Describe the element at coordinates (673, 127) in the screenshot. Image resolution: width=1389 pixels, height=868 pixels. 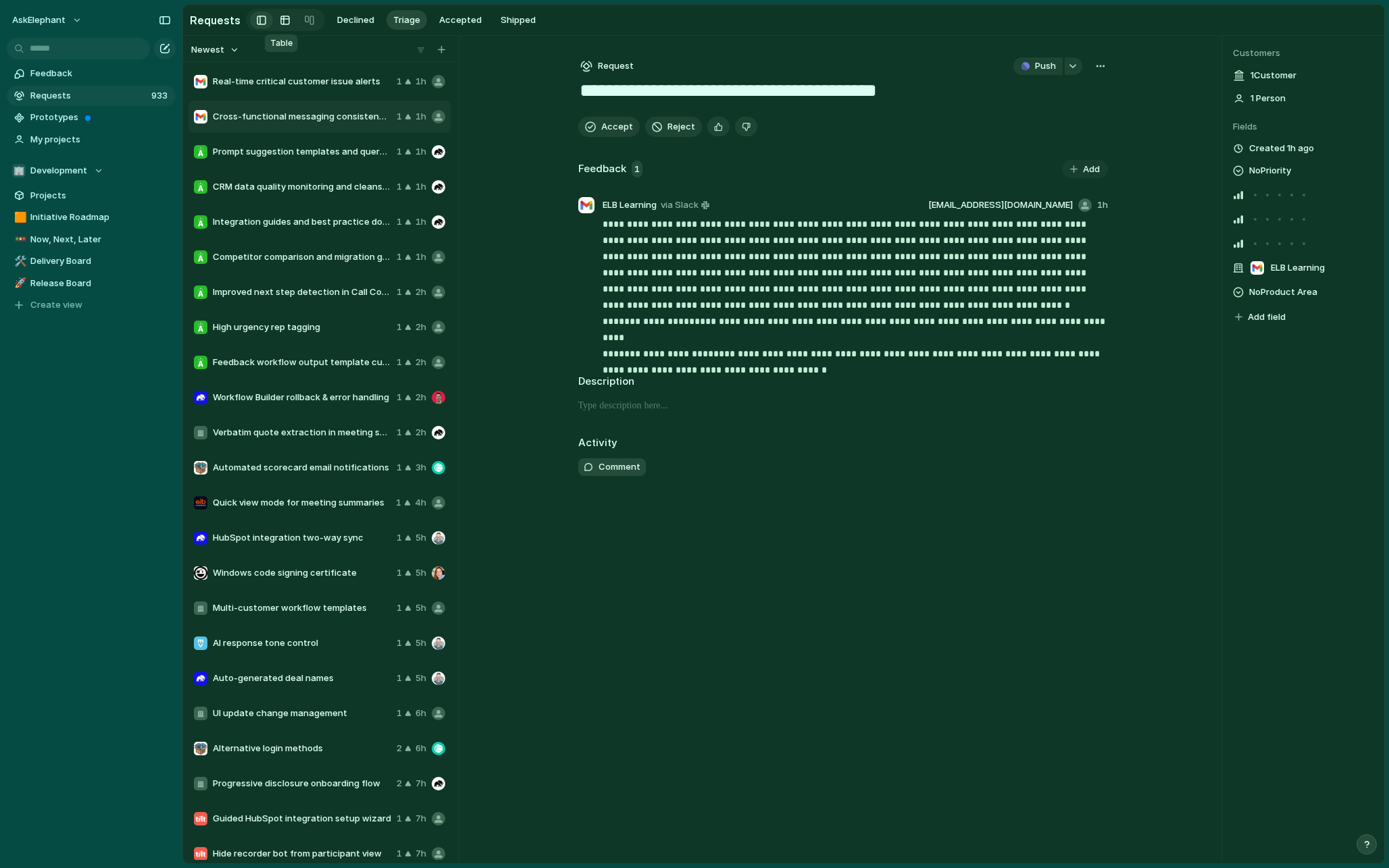
I see `button: Reject` at that location.